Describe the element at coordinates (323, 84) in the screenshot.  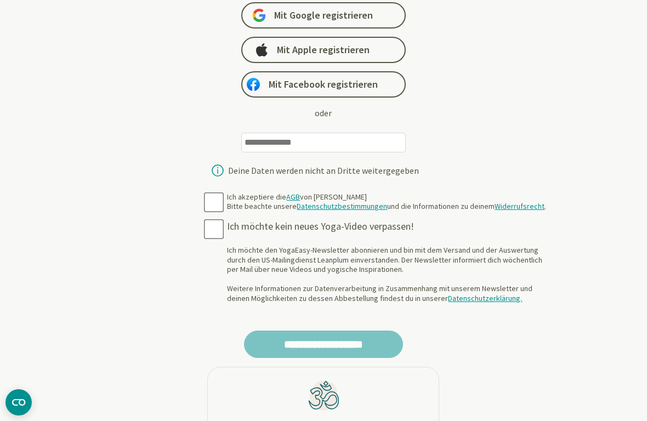
I see `span: Mit Facebook registrieren` at that location.